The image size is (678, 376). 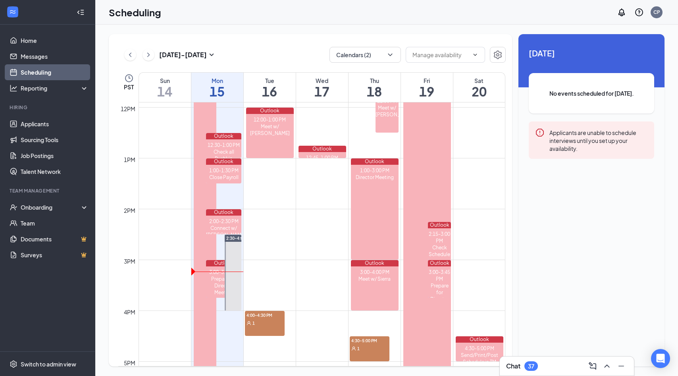 What do you see at coordinates (54, 239) in the screenshot?
I see `a: DocumentsCrown` at bounding box center [54, 239].